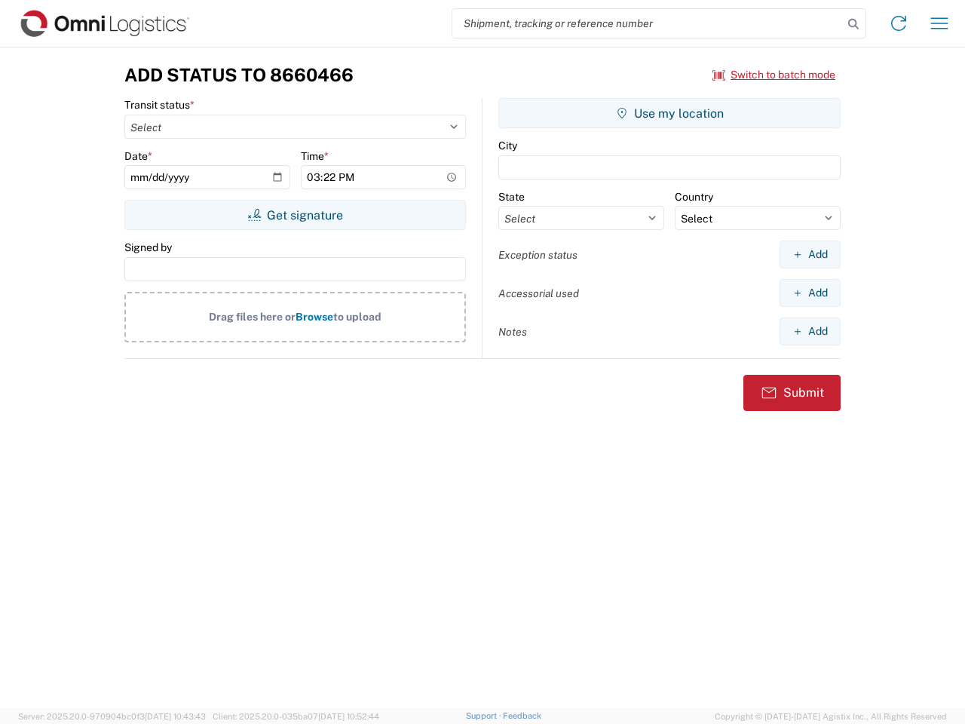 Image resolution: width=965 pixels, height=724 pixels. What do you see at coordinates (252, 317) in the screenshot?
I see `span: Drag files here or` at bounding box center [252, 317].